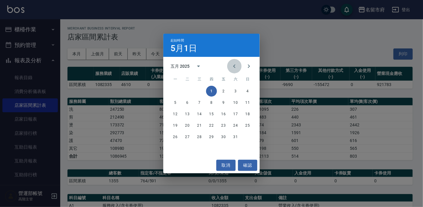  Describe the element at coordinates (180, 66) in the screenshot. I see `div: 五月 2025` at that location.